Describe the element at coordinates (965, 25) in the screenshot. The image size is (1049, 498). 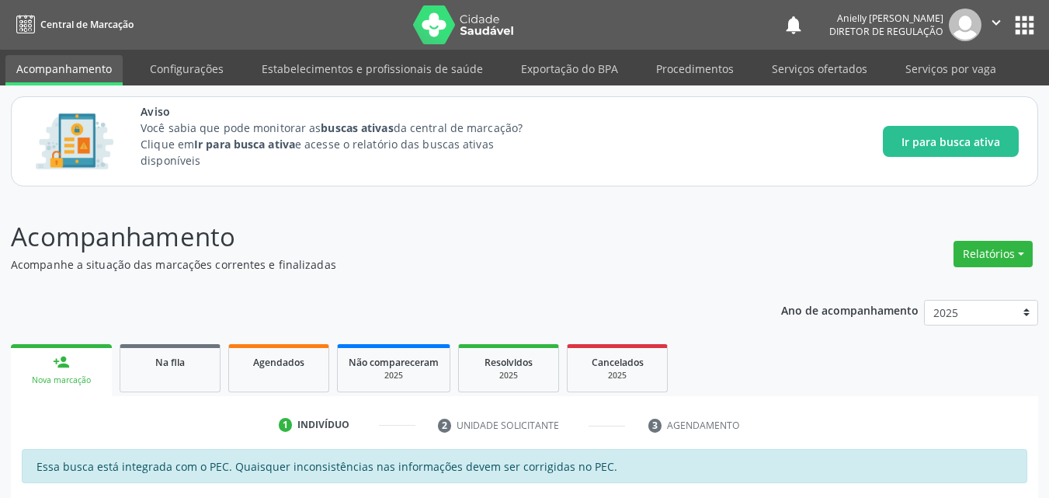
I see `img: img` at that location.